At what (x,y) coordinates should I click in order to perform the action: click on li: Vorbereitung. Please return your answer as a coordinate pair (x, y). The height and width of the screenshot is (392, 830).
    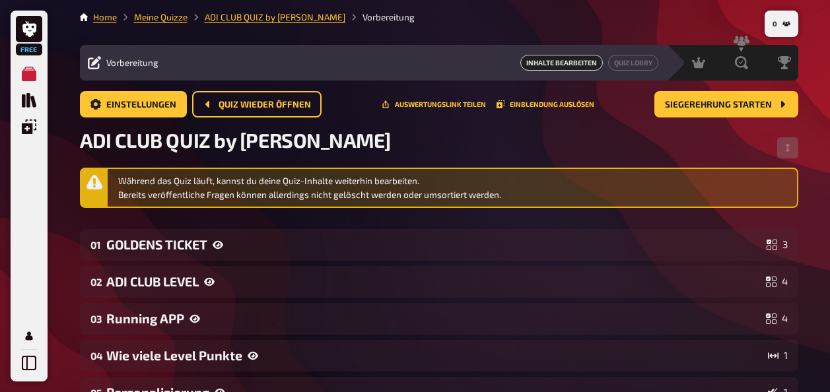
    Looking at the image, I should click on (380, 17).